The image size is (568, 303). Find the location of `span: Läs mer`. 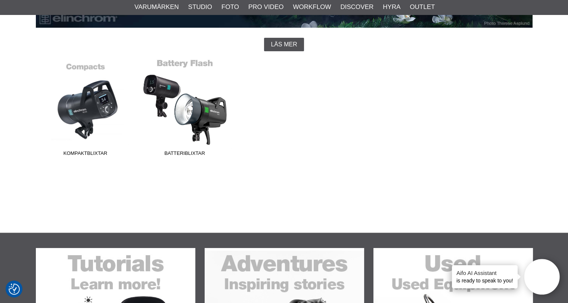

span: Läs mer is located at coordinates (284, 44).